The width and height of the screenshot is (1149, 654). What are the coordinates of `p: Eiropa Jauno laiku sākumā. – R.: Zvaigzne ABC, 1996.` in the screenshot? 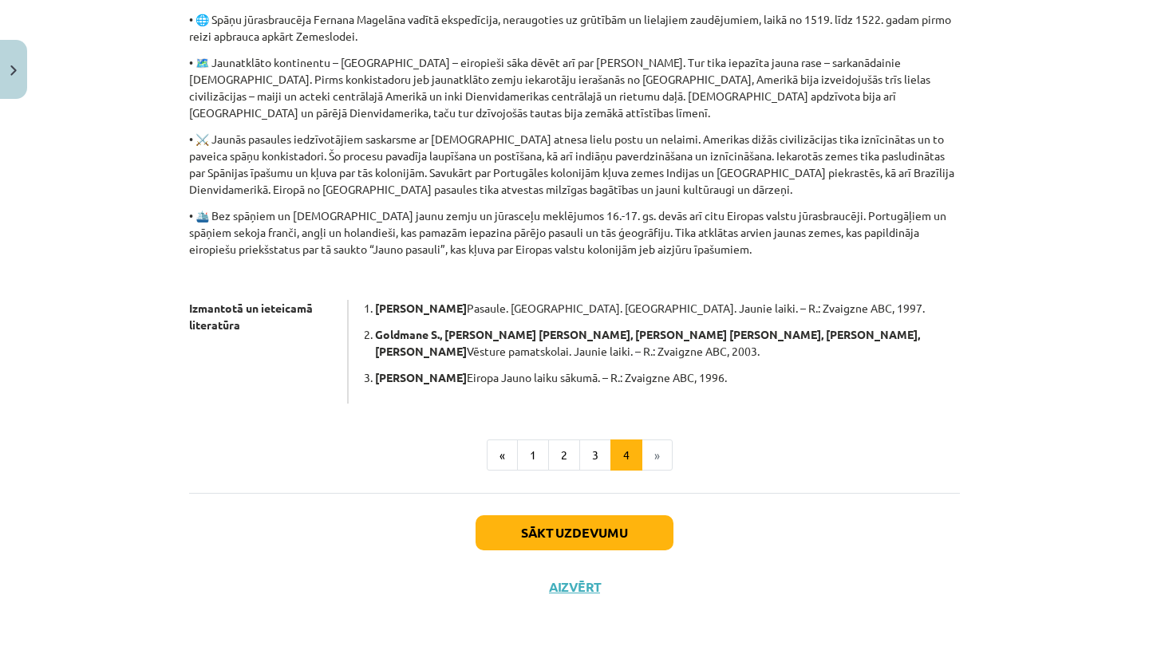 It's located at (667, 377).